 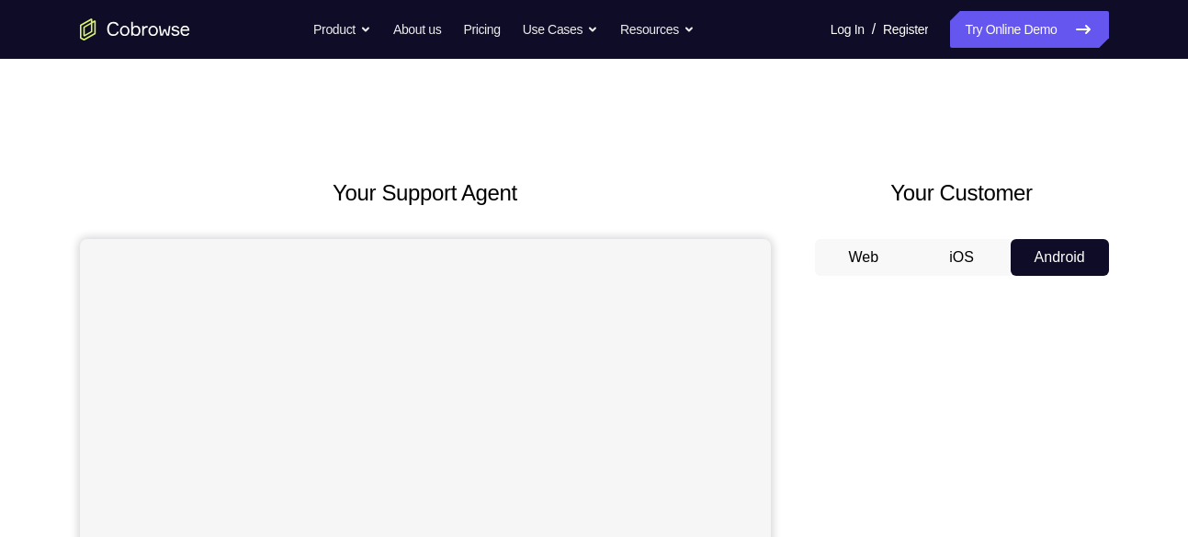 I want to click on button: iOS, so click(x=961, y=257).